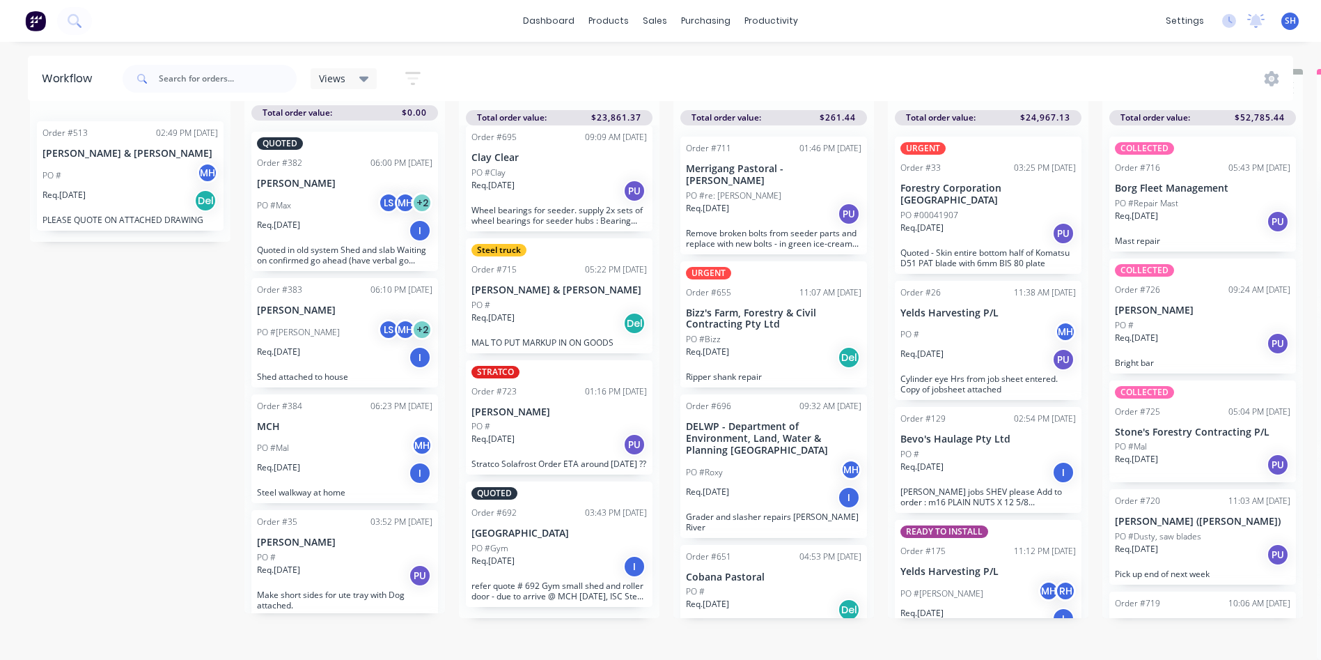 This screenshot has width=1321, height=660. What do you see at coordinates (70, 79) in the screenshot?
I see `div: Workflow` at bounding box center [70, 79].